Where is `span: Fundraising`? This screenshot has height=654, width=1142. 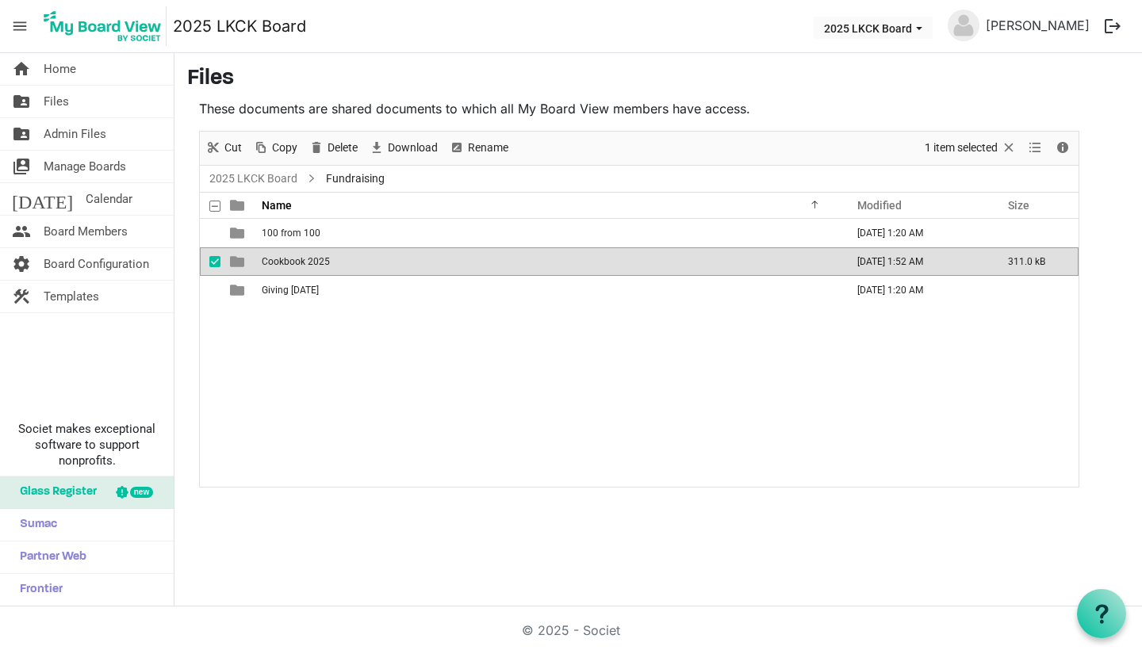 span: Fundraising is located at coordinates (355, 178).